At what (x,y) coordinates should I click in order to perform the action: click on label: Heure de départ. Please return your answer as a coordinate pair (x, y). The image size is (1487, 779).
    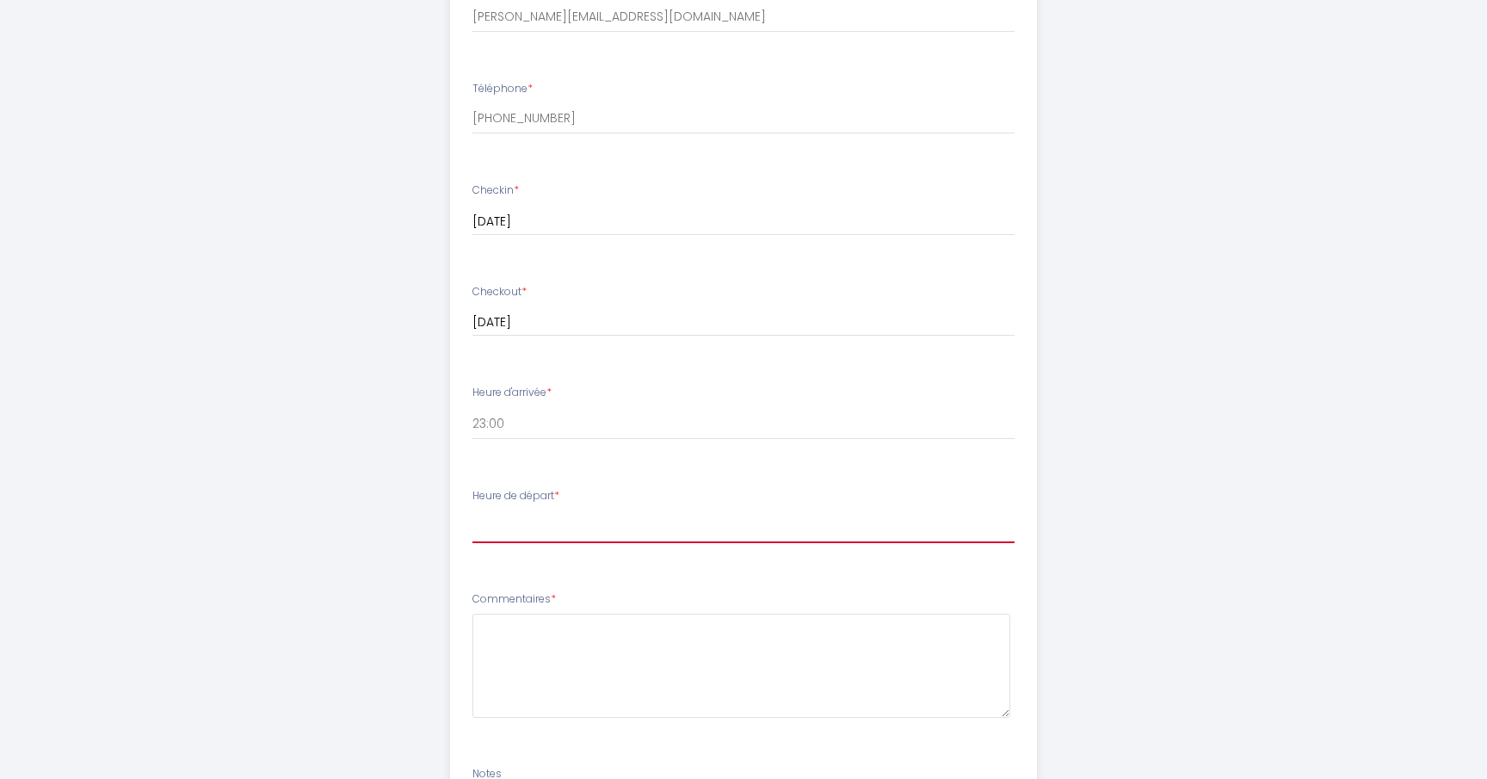
    Looking at the image, I should click on (515, 496).